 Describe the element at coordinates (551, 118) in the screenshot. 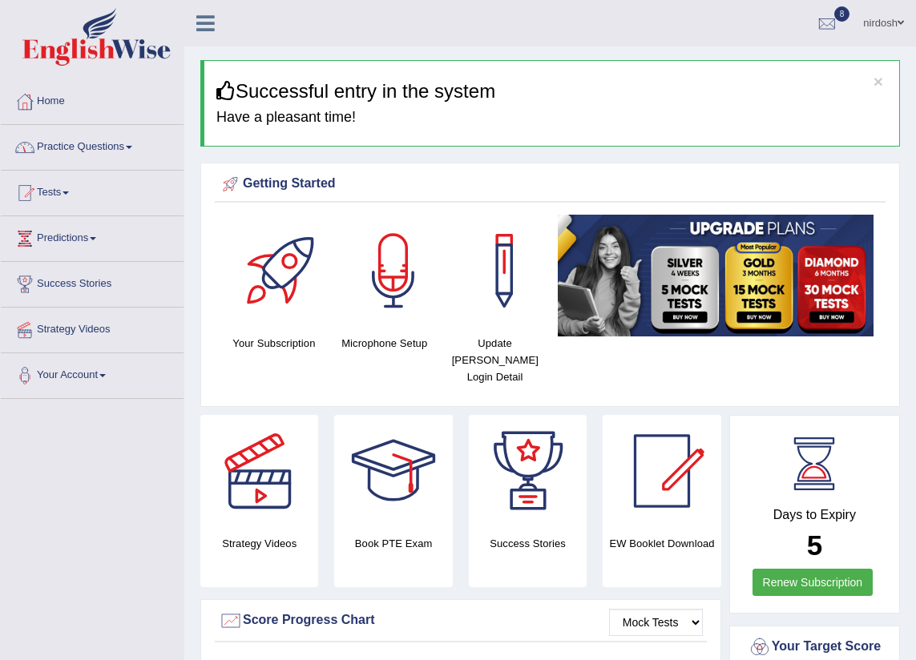

I see `h4: Have a pleasant time!` at that location.